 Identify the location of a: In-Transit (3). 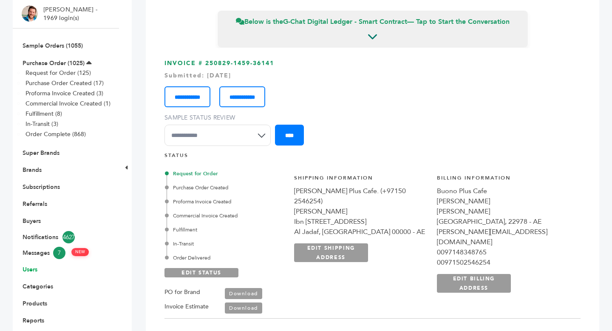
(42, 124).